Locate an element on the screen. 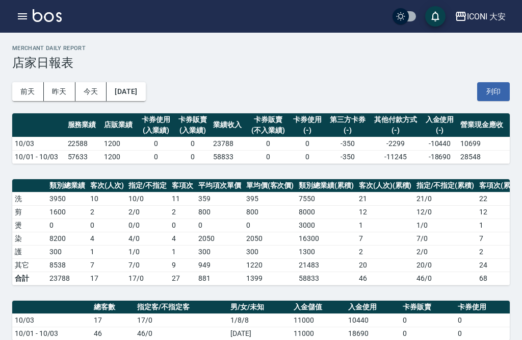 This screenshot has width=522, height=340. th: 單均價(客次價) is located at coordinates (270, 186).